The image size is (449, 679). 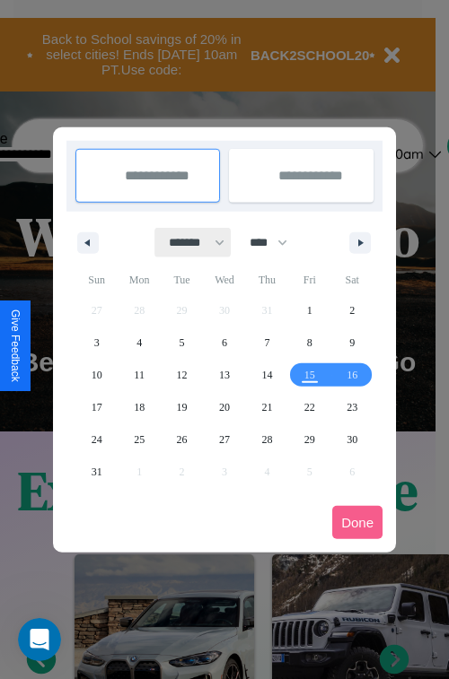 I want to click on button: 22, so click(x=309, y=407).